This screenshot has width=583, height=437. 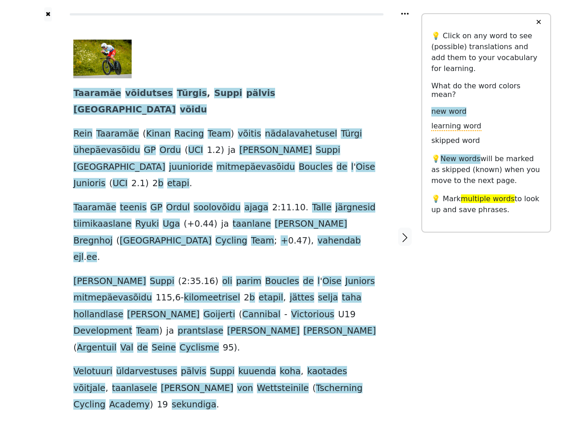 I want to click on span: võitjale, so click(x=89, y=388).